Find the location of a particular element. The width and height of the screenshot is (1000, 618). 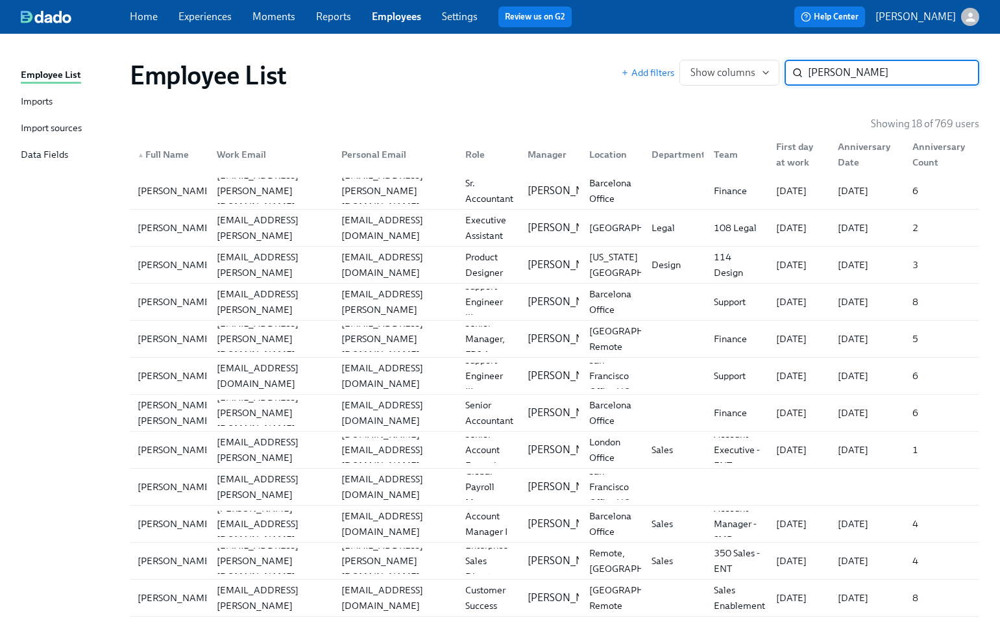

div: Account Manager - SMB is located at coordinates (737, 524).